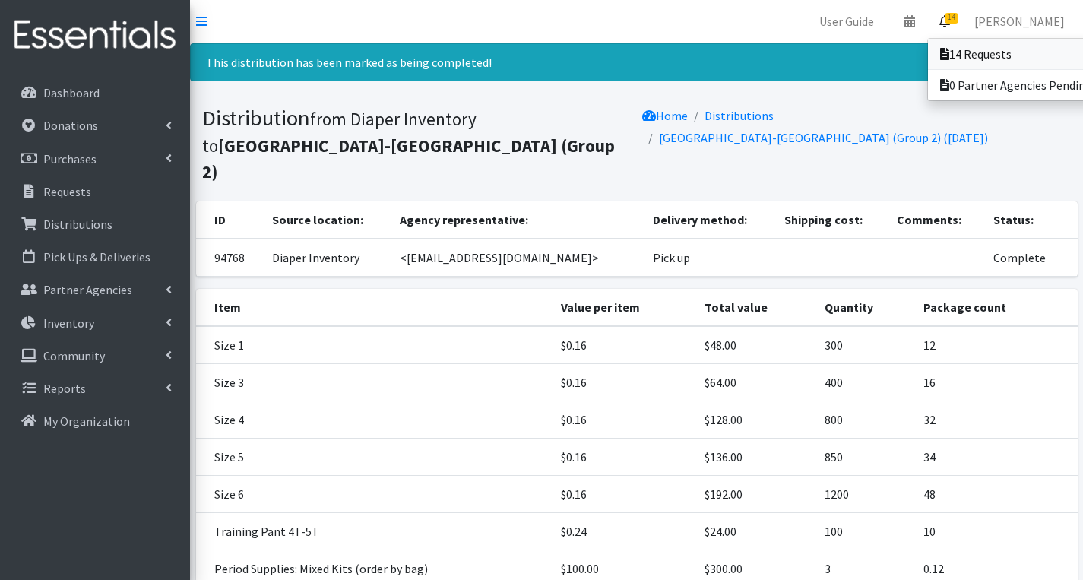 This screenshot has height=580, width=1083. What do you see at coordinates (95, 257) in the screenshot?
I see `a: Pick Ups & Deliveries` at bounding box center [95, 257].